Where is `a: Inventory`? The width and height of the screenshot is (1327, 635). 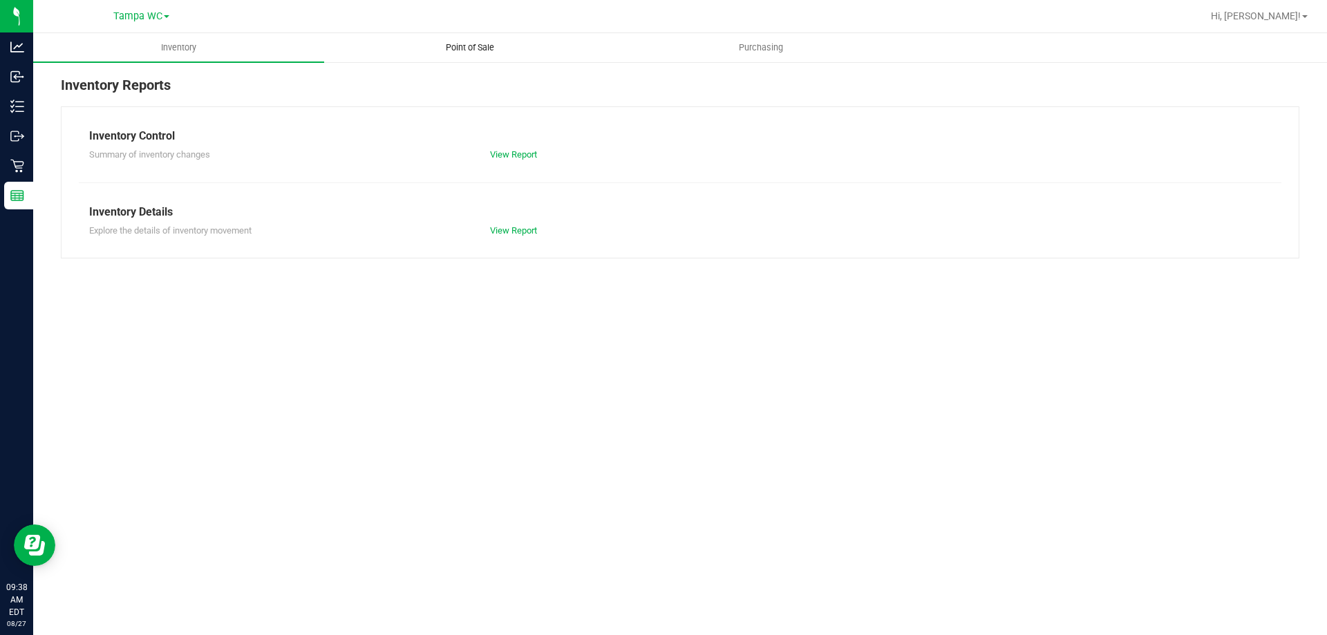 a: Inventory is located at coordinates (178, 48).